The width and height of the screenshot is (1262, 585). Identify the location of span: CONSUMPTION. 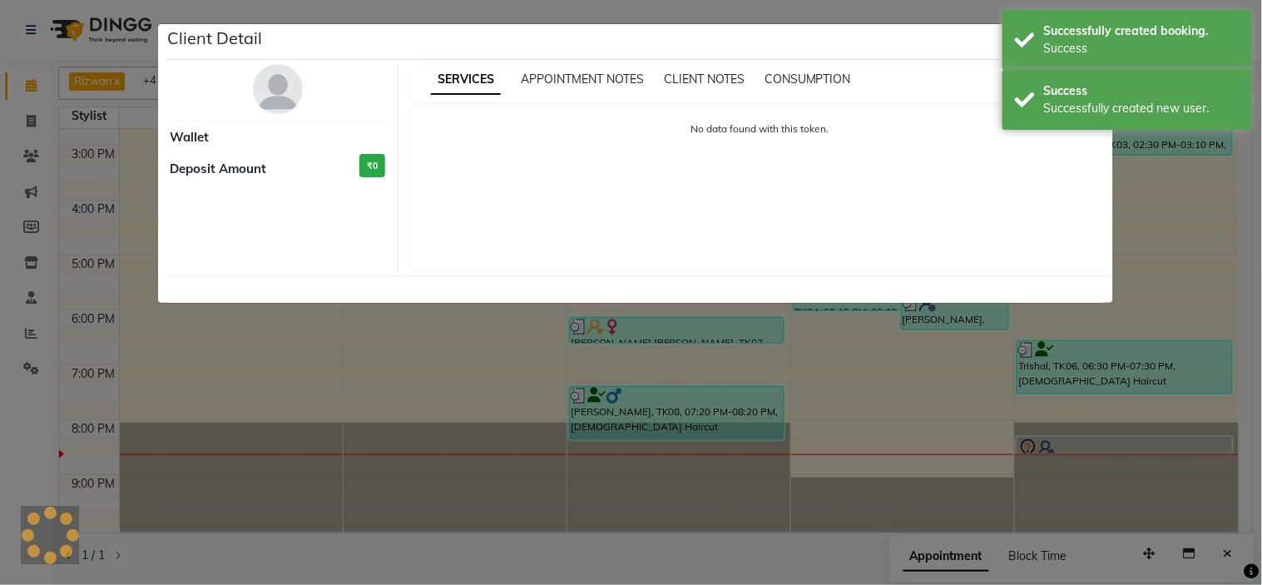
(808, 79).